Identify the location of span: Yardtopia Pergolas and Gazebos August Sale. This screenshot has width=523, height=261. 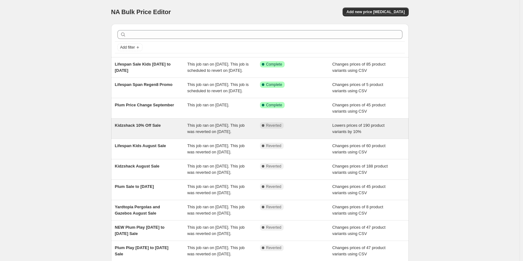
(138, 210).